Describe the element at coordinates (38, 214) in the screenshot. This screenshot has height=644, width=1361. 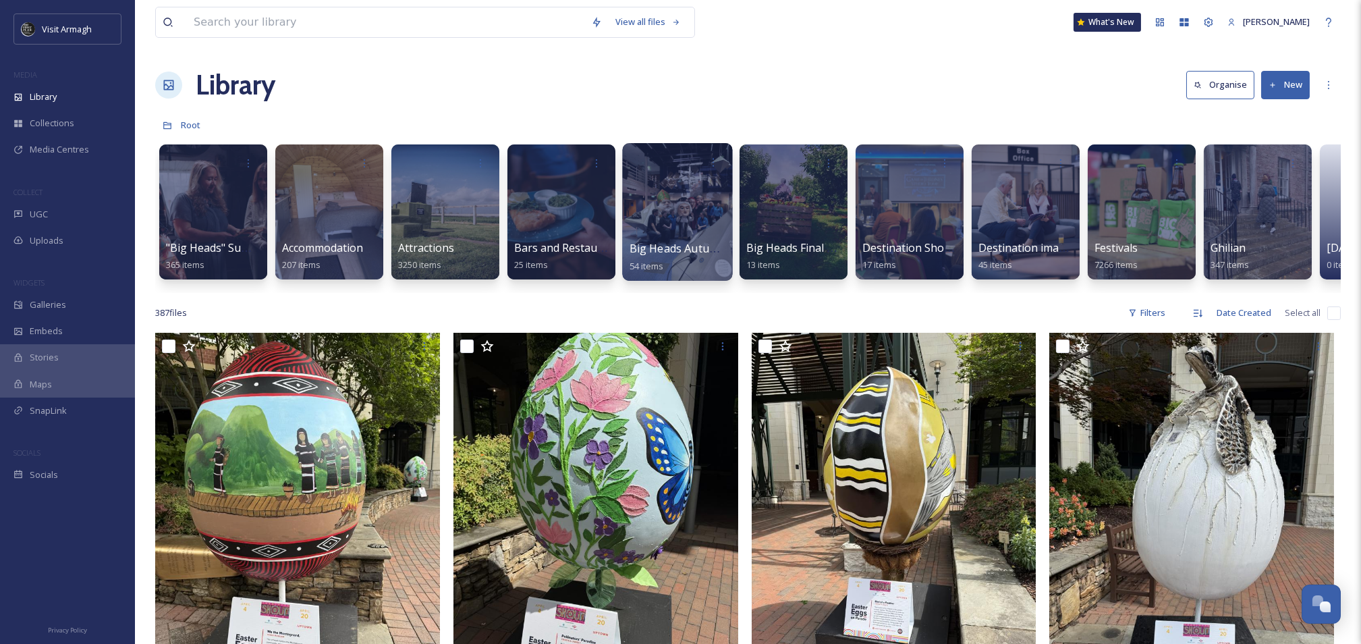
I see `span: UGC` at that location.